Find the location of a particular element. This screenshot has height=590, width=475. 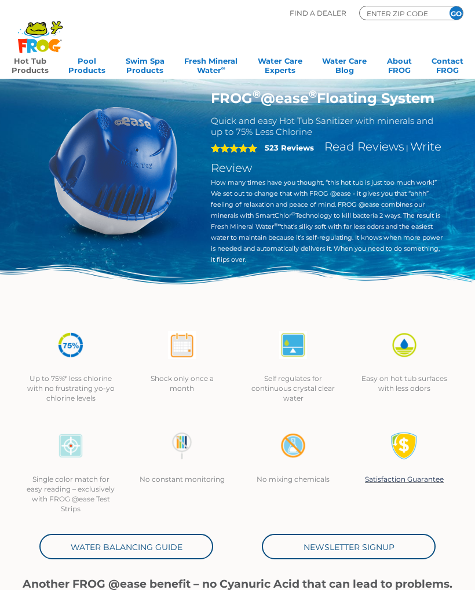

p: Find A Dealer is located at coordinates (318, 13).